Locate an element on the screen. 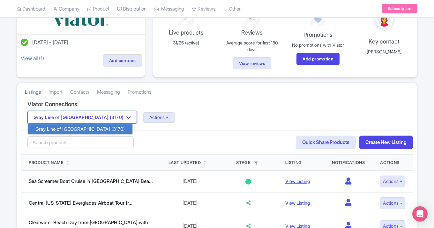 This screenshot has width=434, height=228. a: Quick Share Products is located at coordinates (326, 142).